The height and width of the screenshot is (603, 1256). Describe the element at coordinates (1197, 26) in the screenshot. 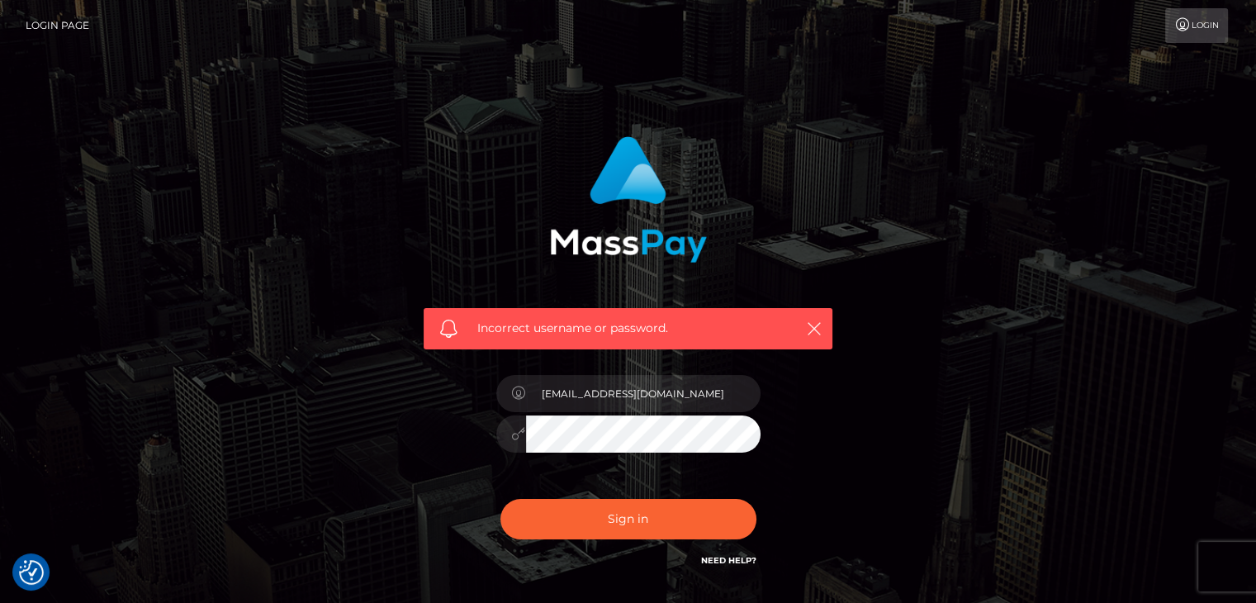

I see `a: Login` at that location.